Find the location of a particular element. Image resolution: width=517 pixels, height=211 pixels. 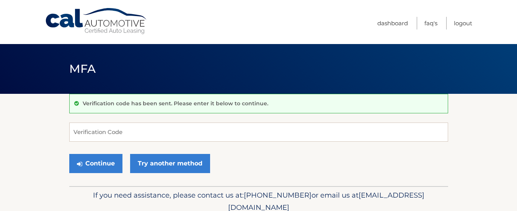

a: Try another method is located at coordinates (170, 163).